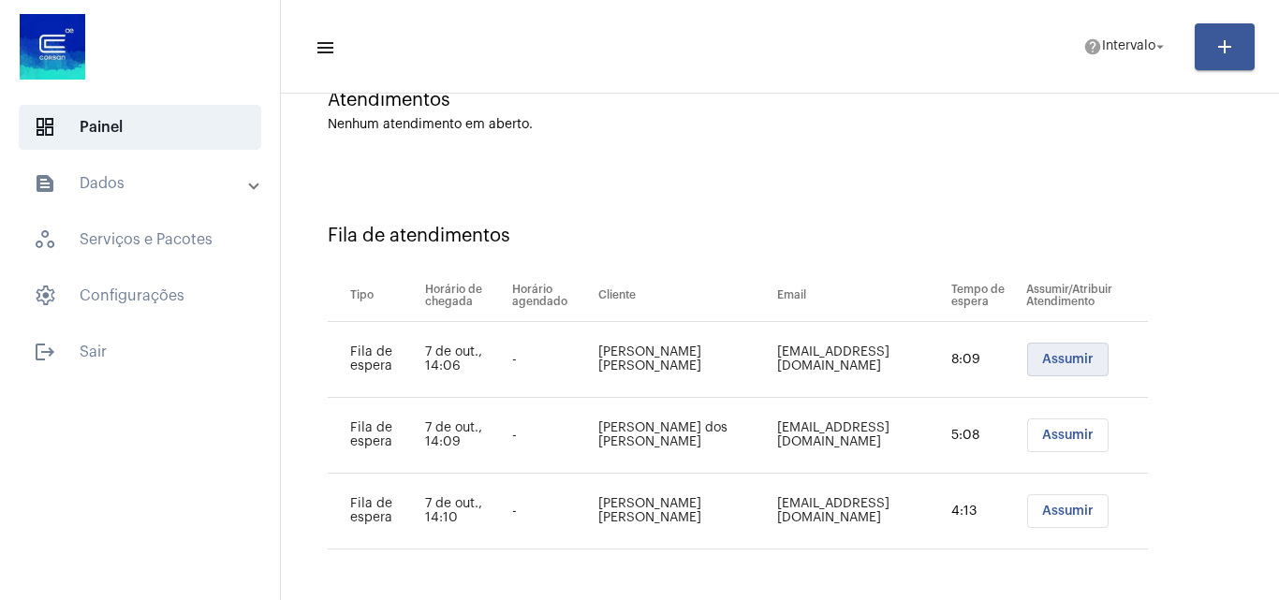  What do you see at coordinates (682, 296) in the screenshot?
I see `th: Cliente` at bounding box center [682, 296].